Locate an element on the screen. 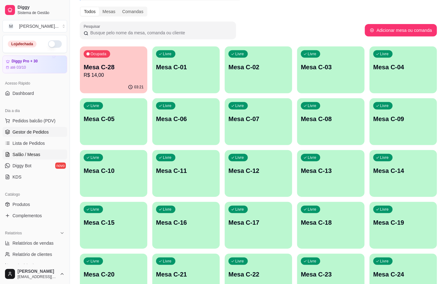  p: Mesa C-10 is located at coordinates (114, 171).